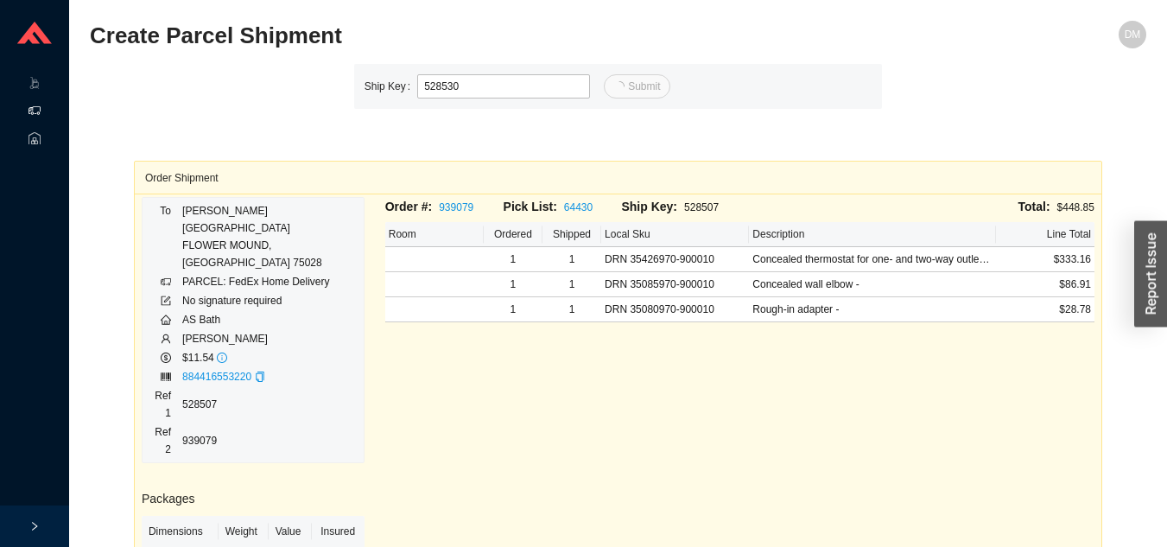  Describe the element at coordinates (1133, 35) in the screenshot. I see `span: DM` at that location.